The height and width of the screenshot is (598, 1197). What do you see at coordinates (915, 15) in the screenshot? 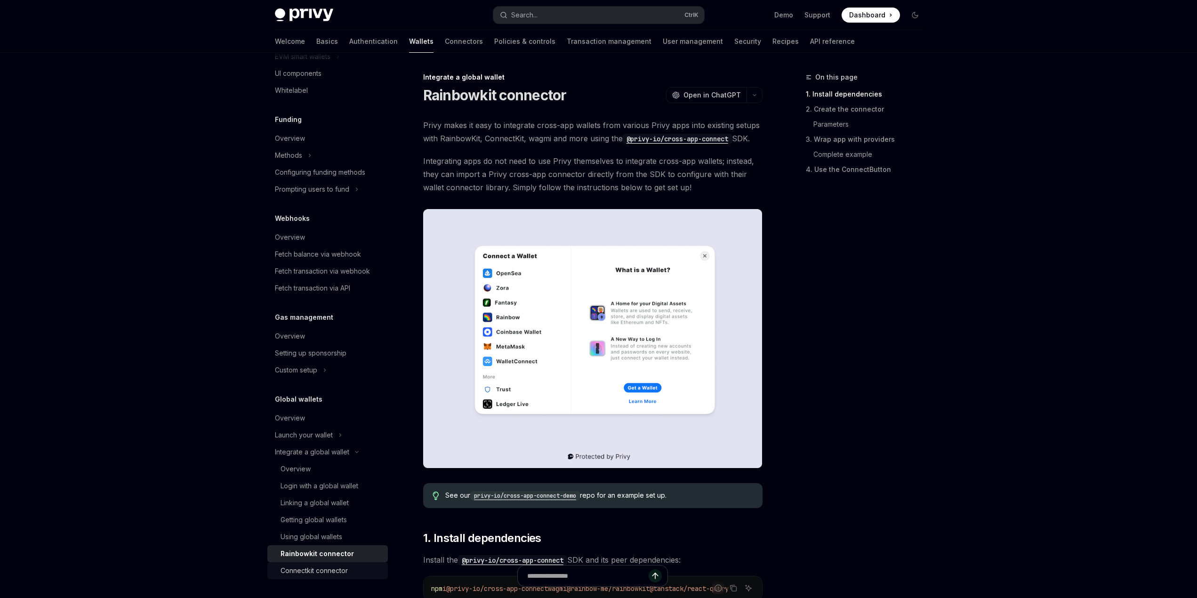
I see `button: Toggle dark mode` at bounding box center [915, 15].